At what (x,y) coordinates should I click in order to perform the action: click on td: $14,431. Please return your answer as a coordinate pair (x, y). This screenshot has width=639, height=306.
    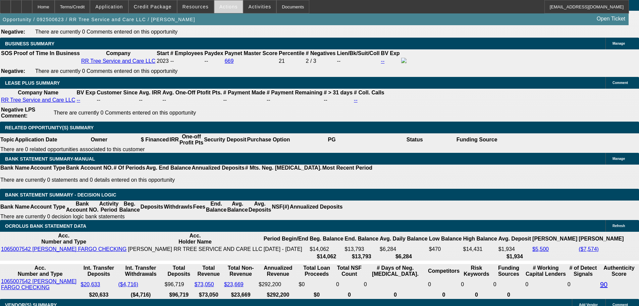
    Looking at the image, I should click on (480, 249).